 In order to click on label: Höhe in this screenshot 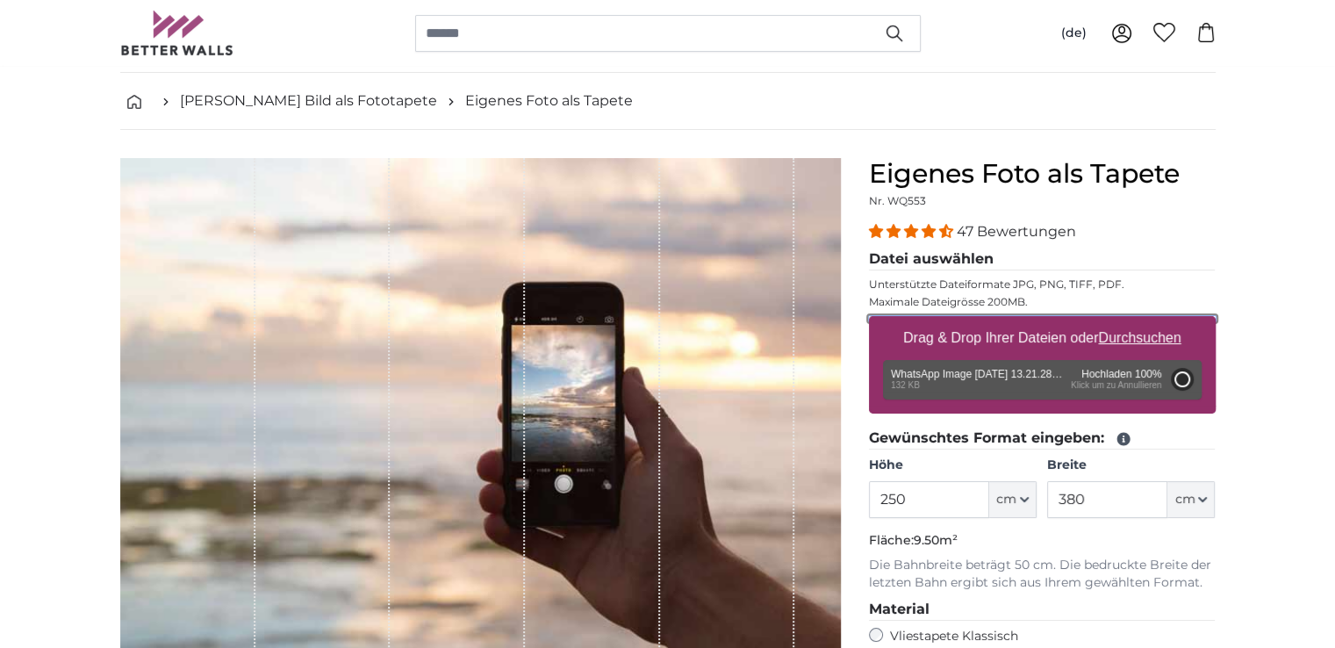, I will do `click(952, 465)`.